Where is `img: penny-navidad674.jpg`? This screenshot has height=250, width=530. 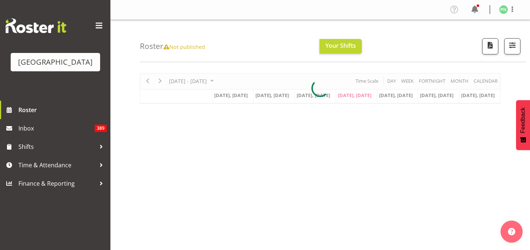
img: penny-navidad674.jpg is located at coordinates (504, 10).